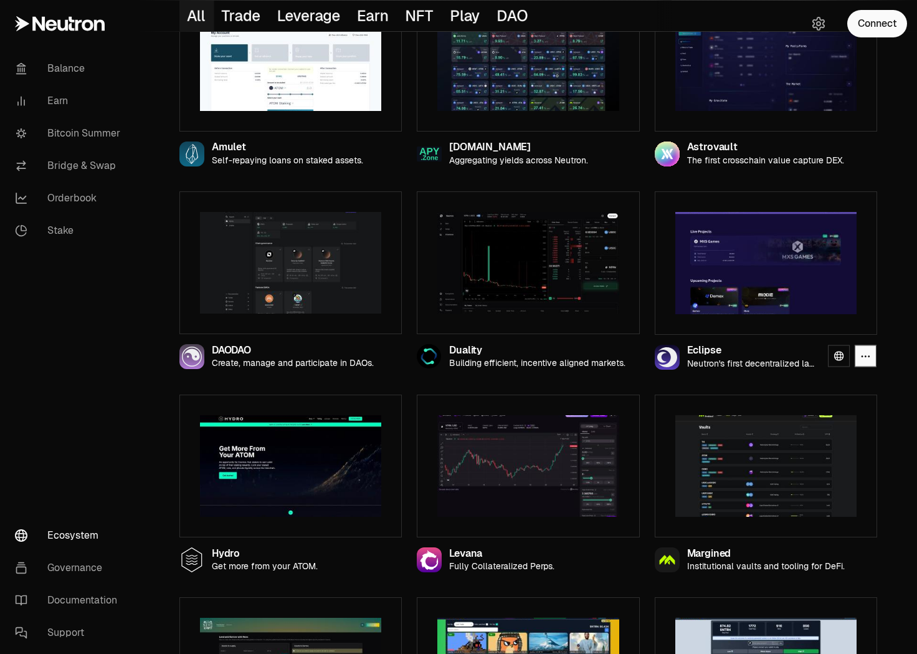 The image size is (917, 654). Describe the element at coordinates (502, 566) in the screenshot. I see `p: Fully Collateralized Perps.` at that location.